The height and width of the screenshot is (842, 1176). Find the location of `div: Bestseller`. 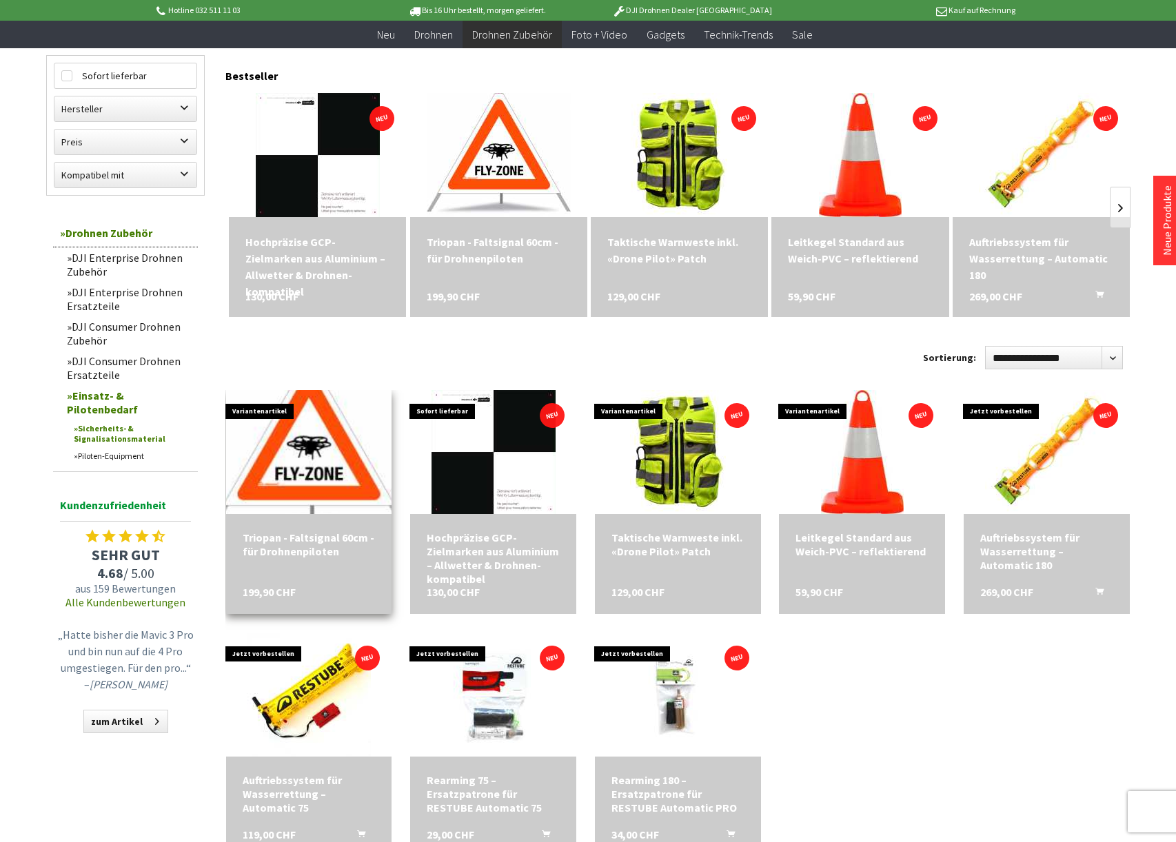

div: Bestseller is located at coordinates (678, 72).